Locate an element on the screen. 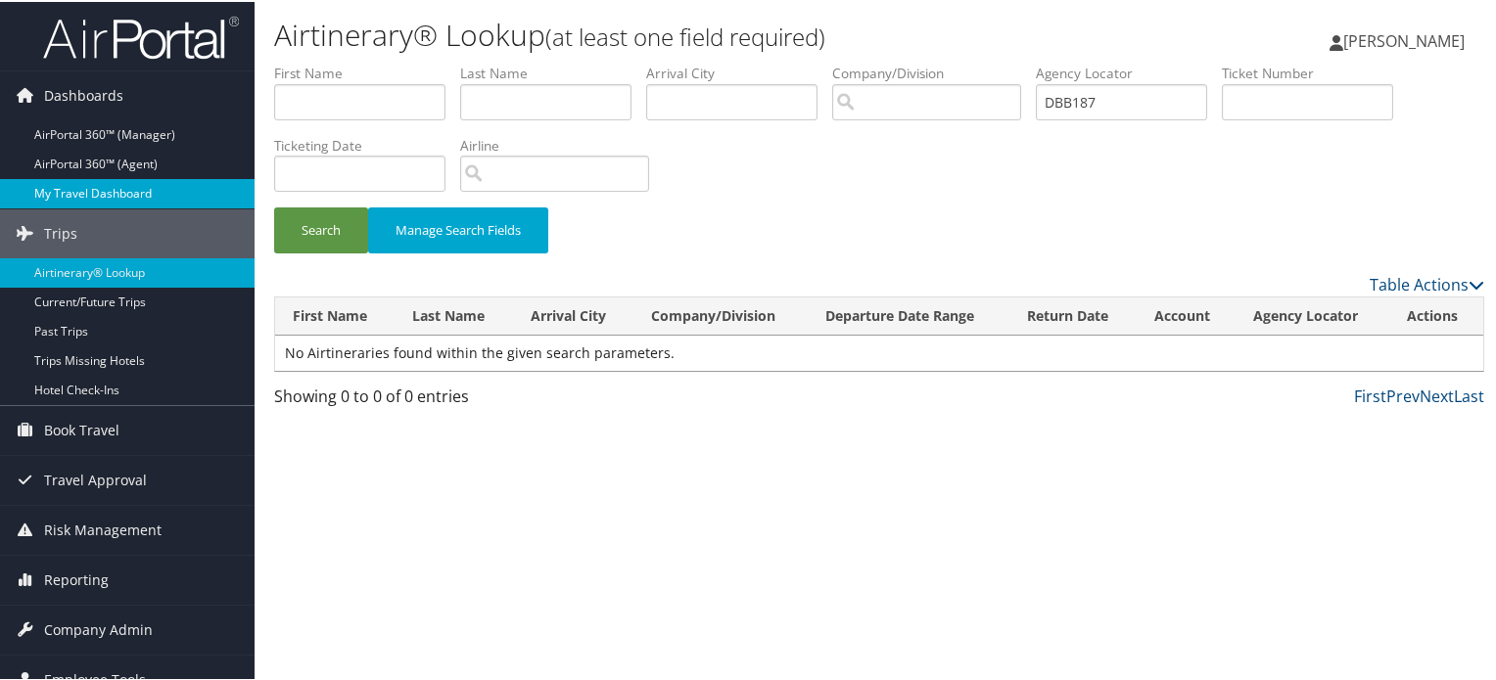  a: First is located at coordinates (1370, 395).